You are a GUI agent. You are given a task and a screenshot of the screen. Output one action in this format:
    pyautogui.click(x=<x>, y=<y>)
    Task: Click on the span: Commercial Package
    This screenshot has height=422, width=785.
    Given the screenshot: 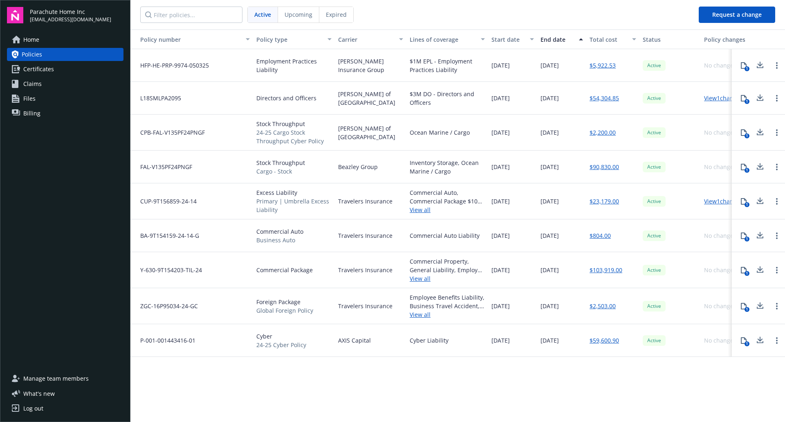 What is the action you would take?
    pyautogui.click(x=285, y=269)
    